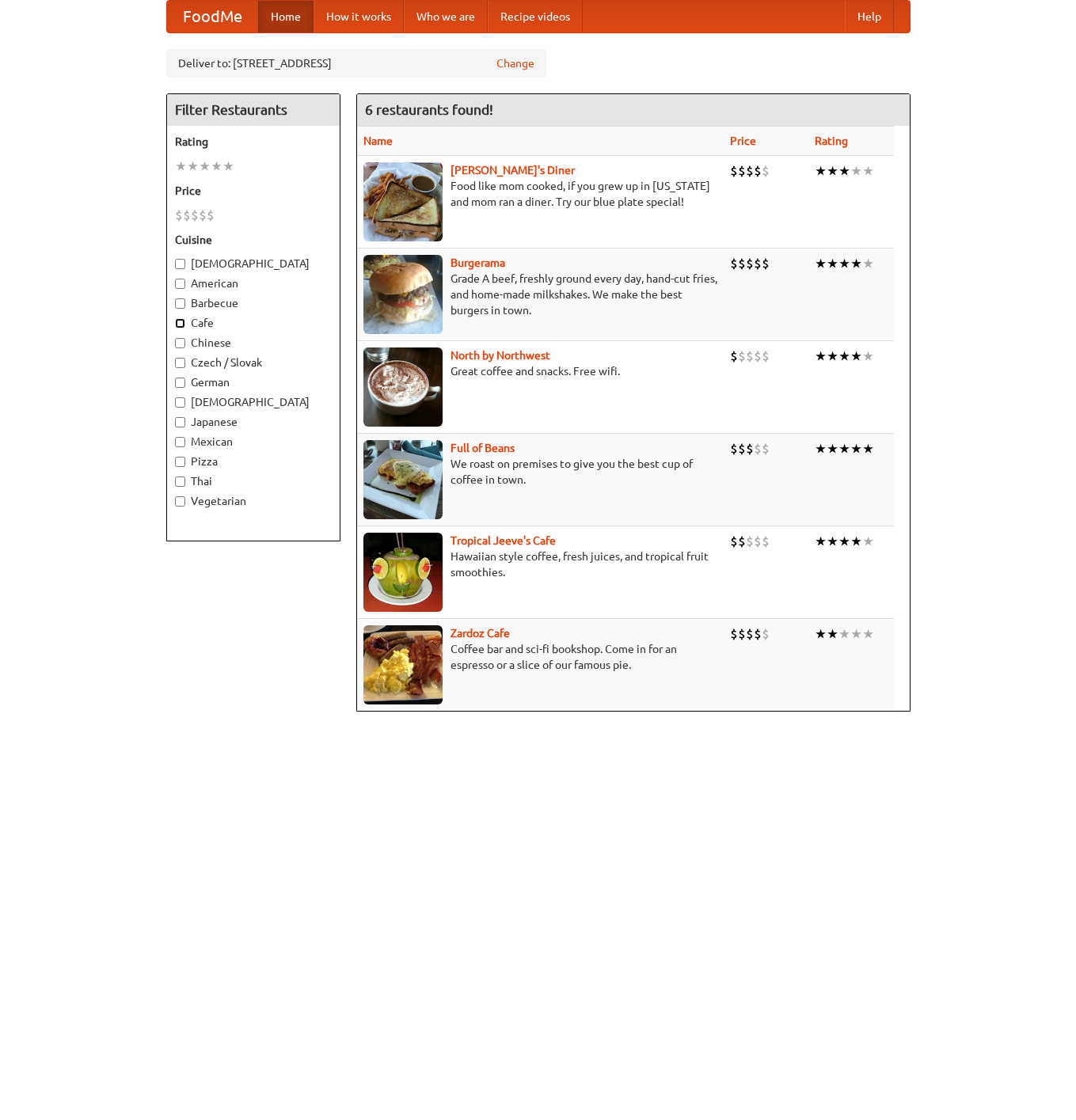  What do you see at coordinates (480, 633) in the screenshot?
I see `b: Zardoz Cafe` at bounding box center [480, 633].